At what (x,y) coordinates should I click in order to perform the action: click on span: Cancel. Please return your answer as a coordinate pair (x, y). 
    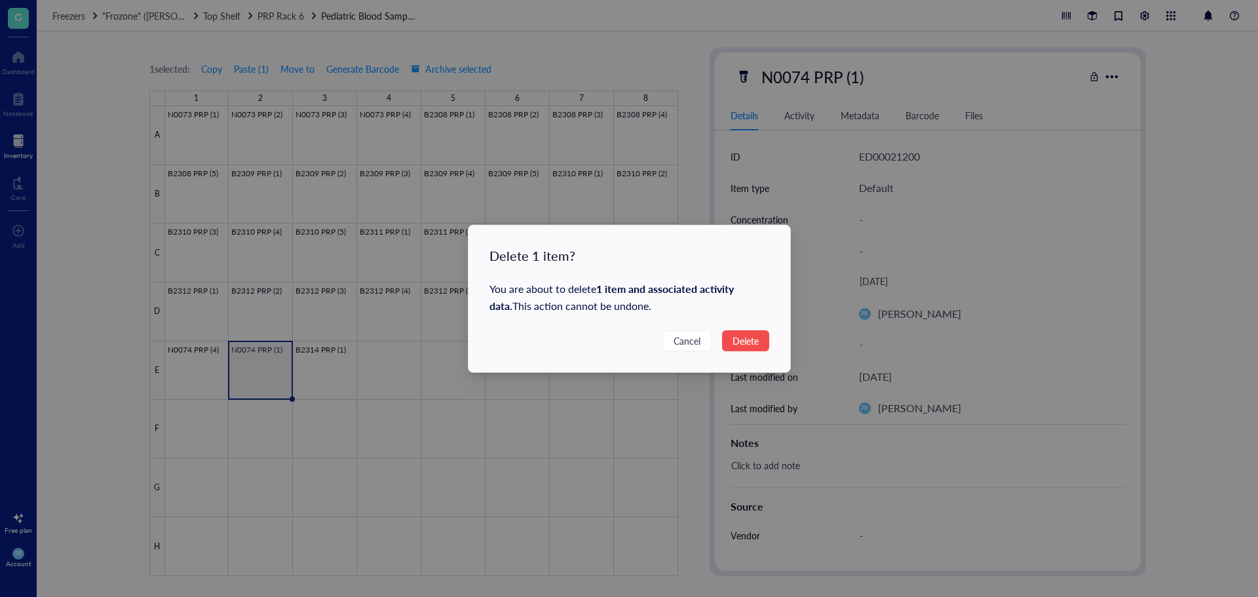
    Looking at the image, I should click on (686, 341).